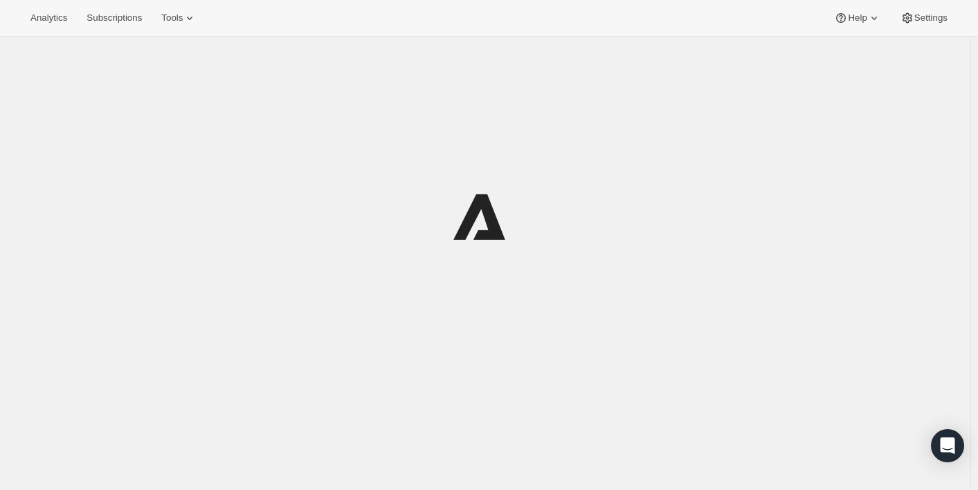  I want to click on div: Open Intercom Messenger, so click(948, 446).